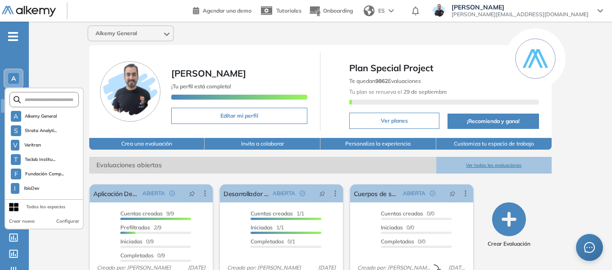 Image resolution: width=612 pixels, height=270 pixels. Describe the element at coordinates (589, 248) in the screenshot. I see `div: Widget de chat` at that location.